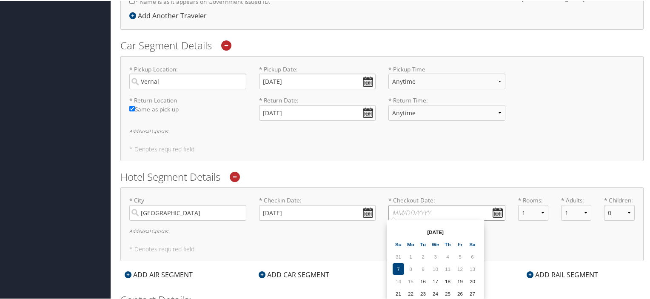 The width and height of the screenshot is (650, 299). What do you see at coordinates (317, 80) in the screenshot?
I see `input: * Pickup Date:` at bounding box center [317, 80].